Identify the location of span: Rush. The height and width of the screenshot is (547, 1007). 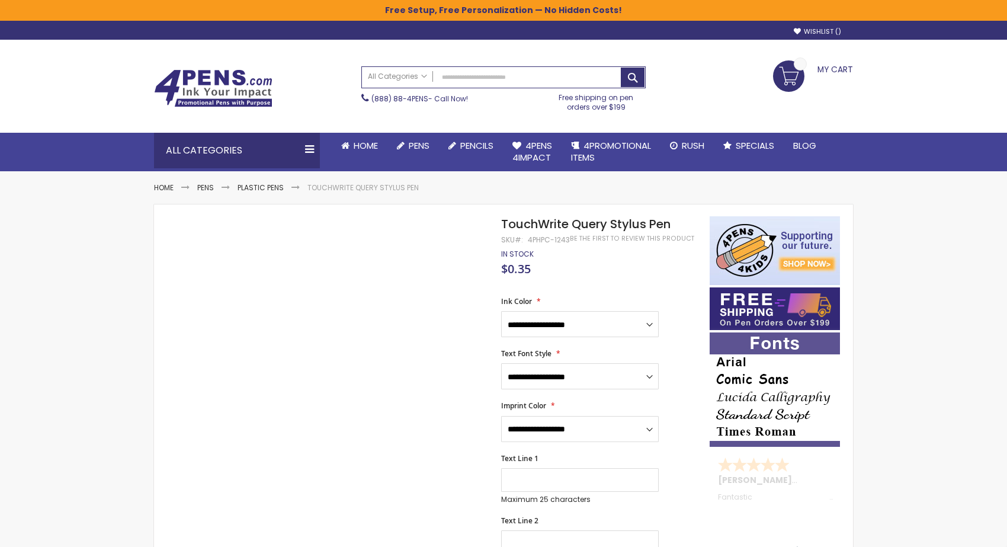
(693, 145).